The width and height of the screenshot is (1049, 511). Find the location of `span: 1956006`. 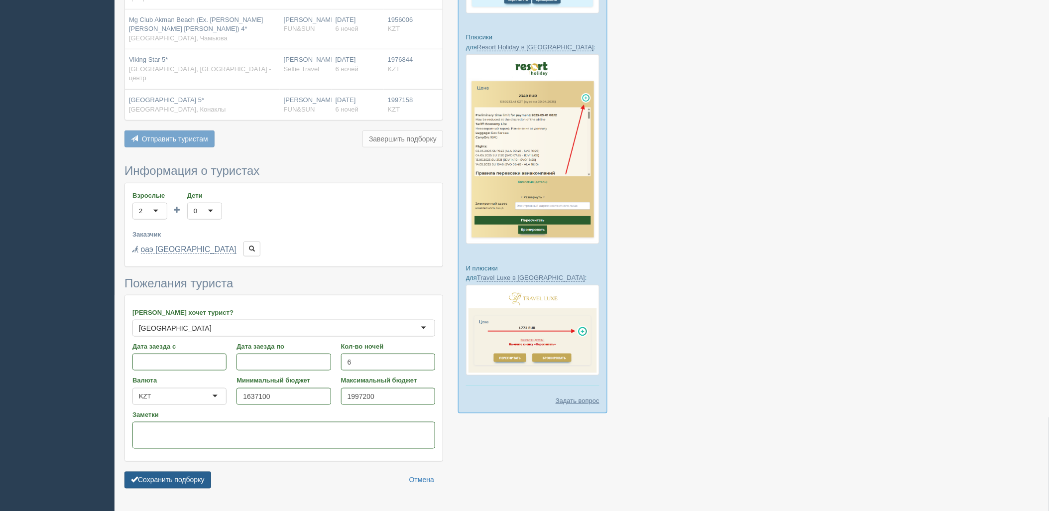

span: 1956006 is located at coordinates (400, 19).